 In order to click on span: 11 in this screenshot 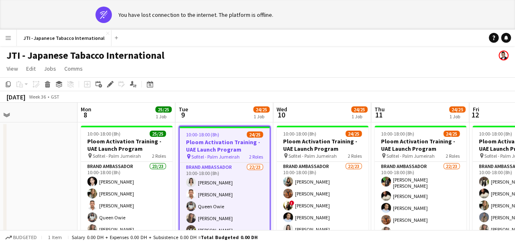, I will do `click(379, 114)`.